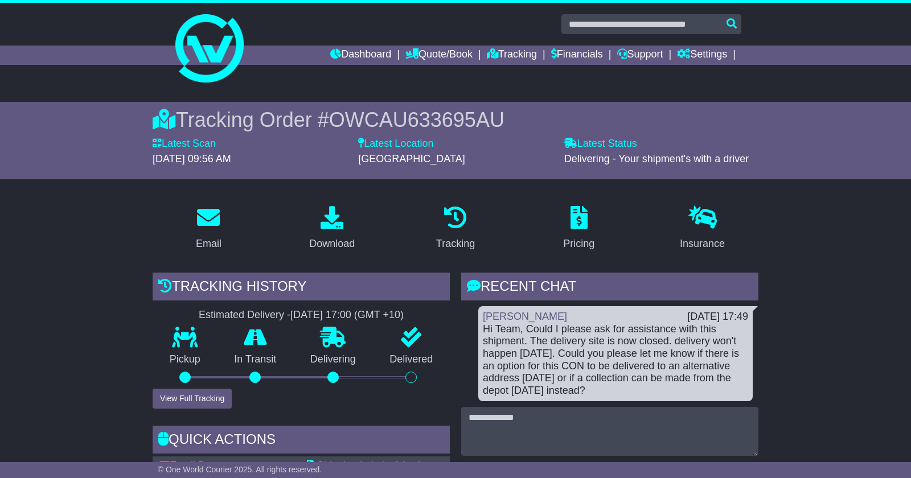 This screenshot has width=911, height=478. Describe the element at coordinates (396, 144) in the screenshot. I see `label: Latest Location` at that location.